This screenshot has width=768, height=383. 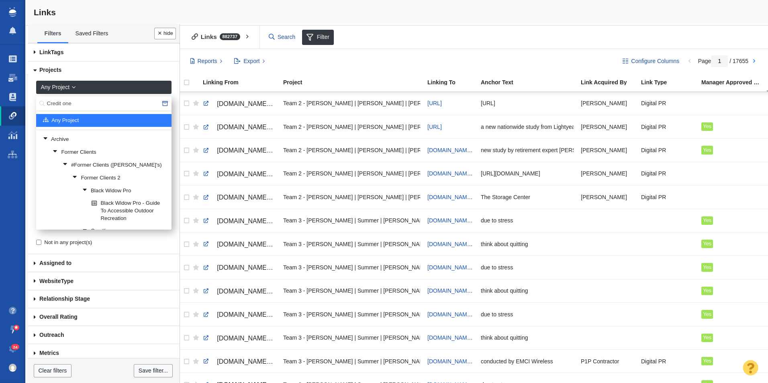 I want to click on span: 24, so click(x=15, y=347).